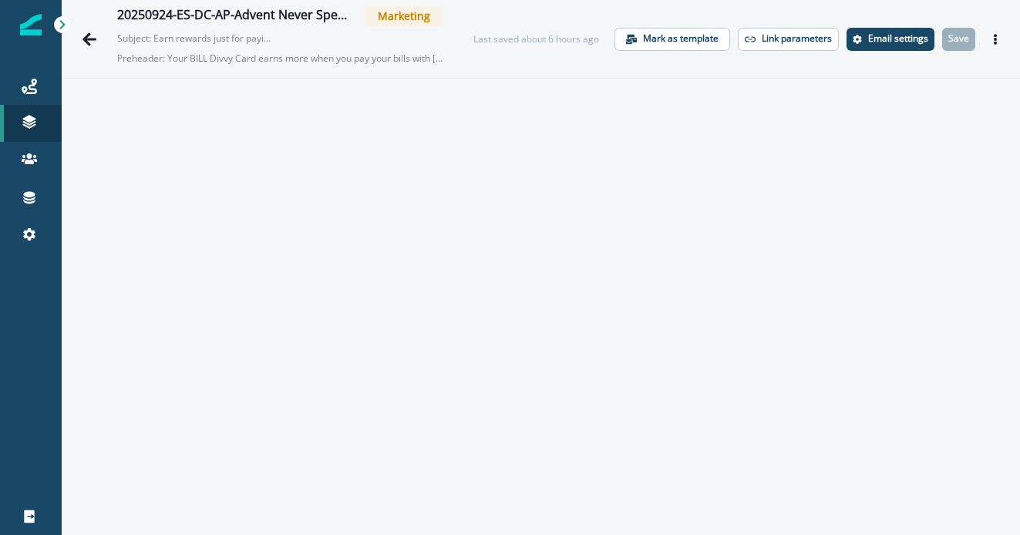  I want to click on p: Mark as template, so click(681, 39).